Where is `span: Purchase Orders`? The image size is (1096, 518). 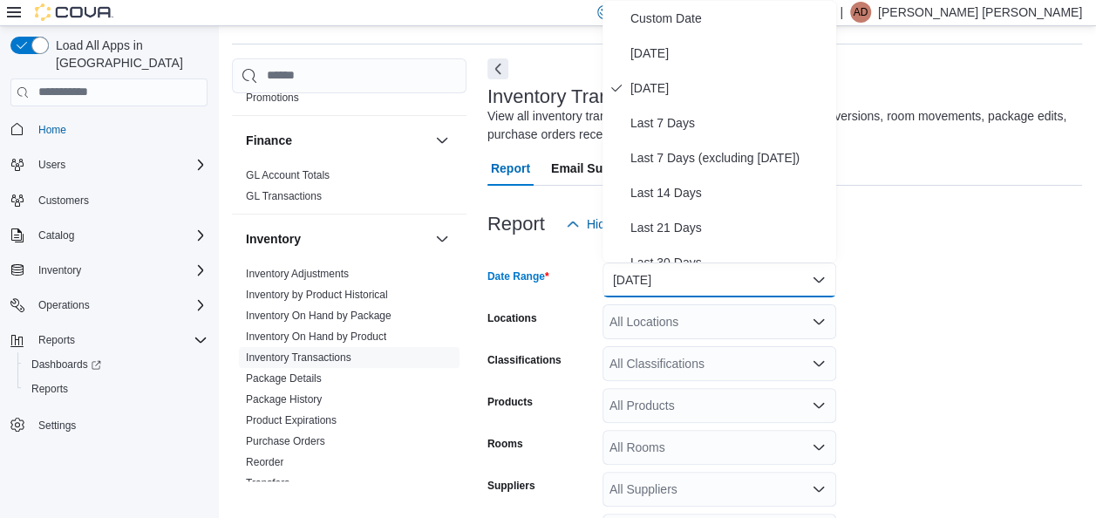 span: Purchase Orders is located at coordinates (285, 441).